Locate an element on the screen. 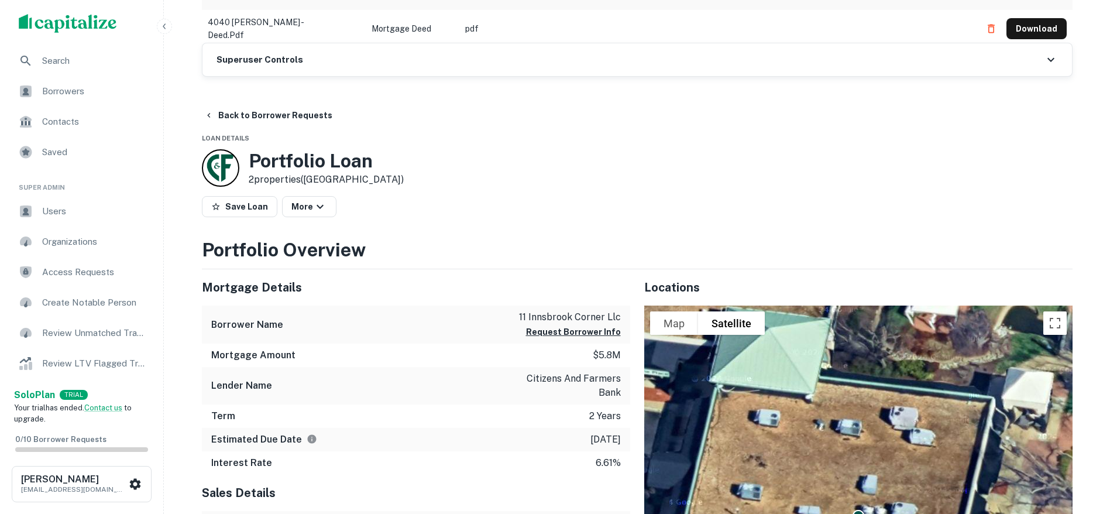  div: Access Requests is located at coordinates (81, 272).